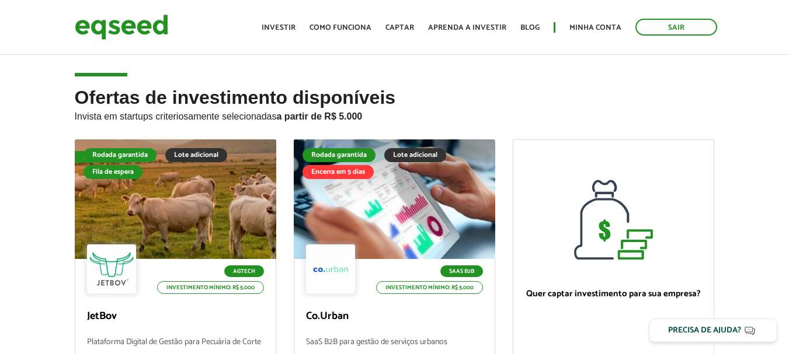  What do you see at coordinates (529, 27) in the screenshot?
I see `a: Blog` at bounding box center [529, 27].